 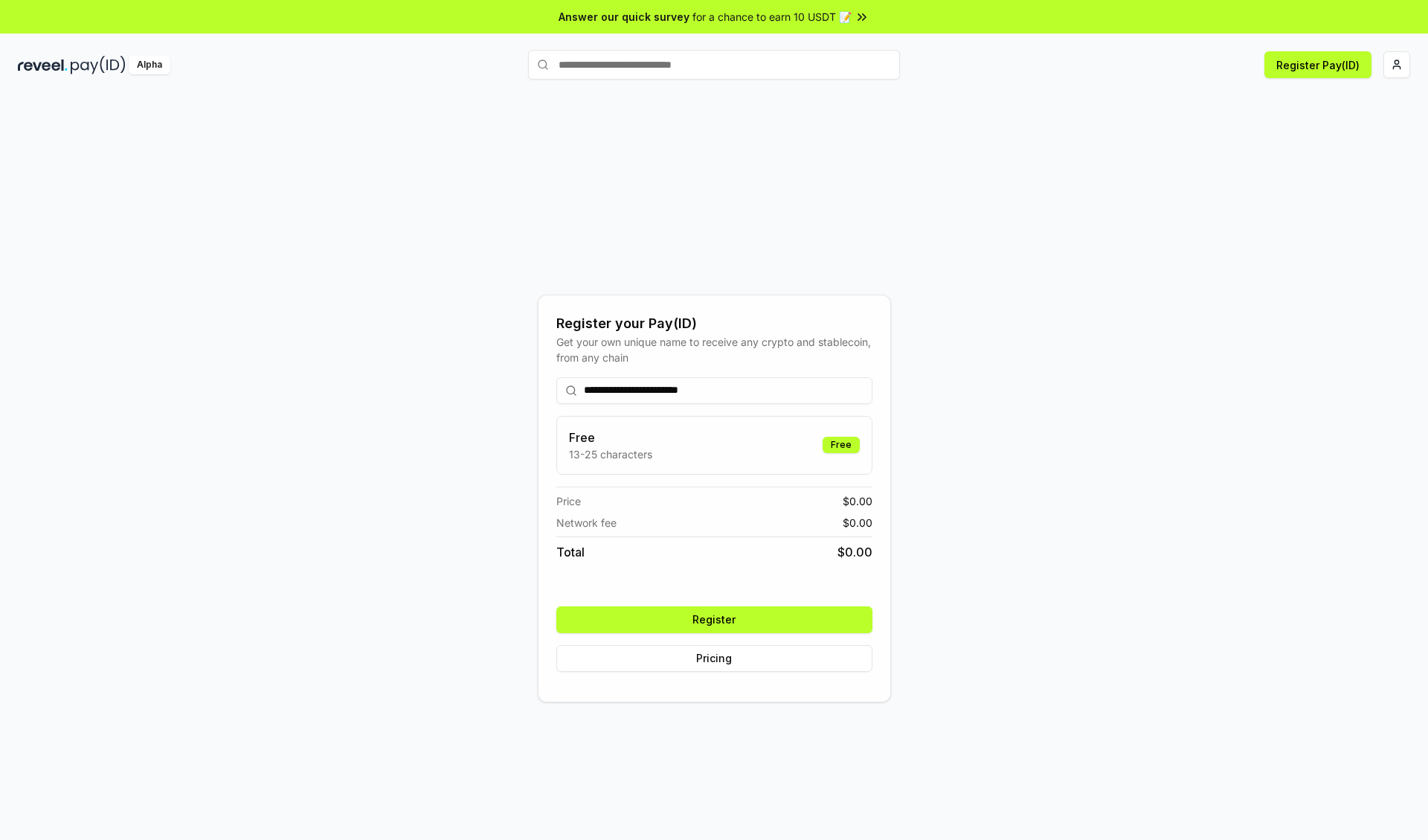 What do you see at coordinates (43, 65) in the screenshot?
I see `img: reveel_dark` at bounding box center [43, 65].